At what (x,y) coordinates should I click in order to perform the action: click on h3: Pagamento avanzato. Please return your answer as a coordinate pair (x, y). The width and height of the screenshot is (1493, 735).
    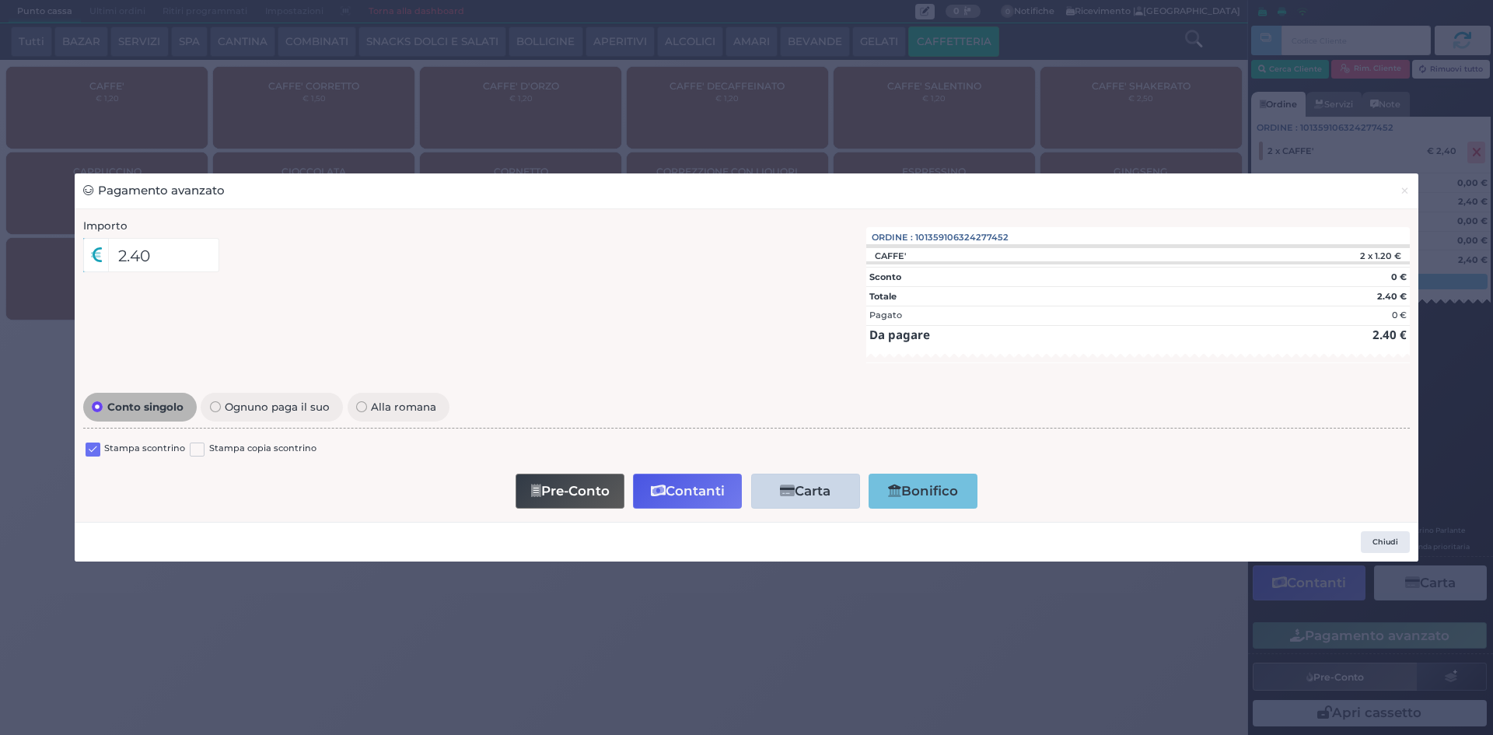
    Looking at the image, I should click on (154, 191).